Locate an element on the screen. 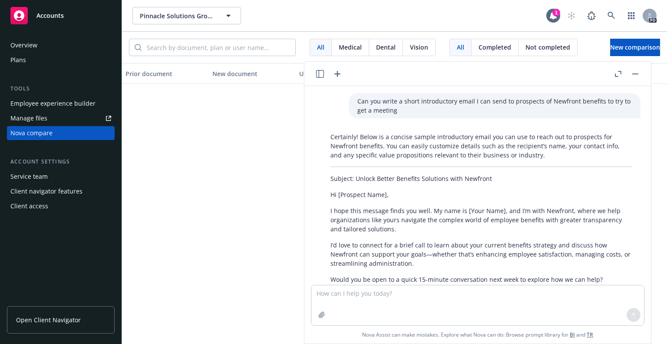 Image resolution: width=667 pixels, height=344 pixels. a: Report a Bug is located at coordinates (592, 16).